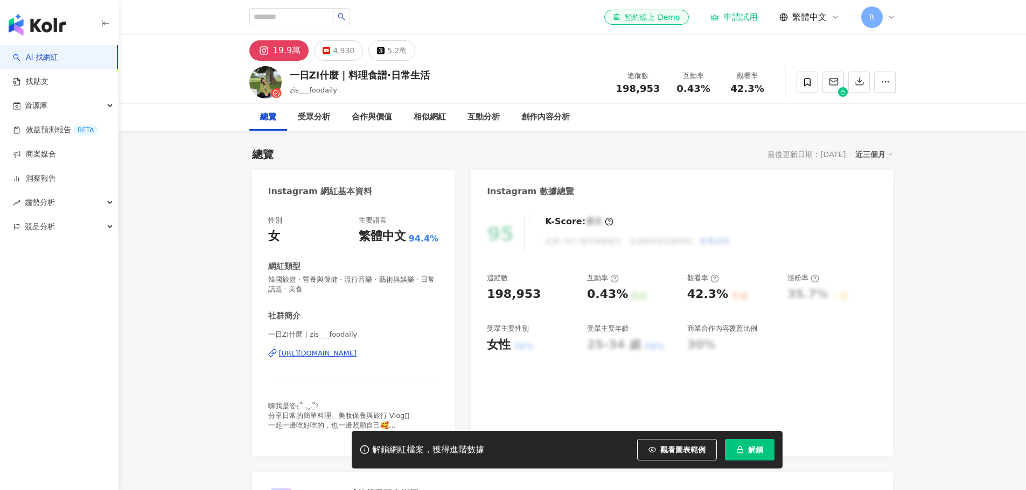  What do you see at coordinates (371, 117) in the screenshot?
I see `div: 合作與價值` at bounding box center [371, 117].